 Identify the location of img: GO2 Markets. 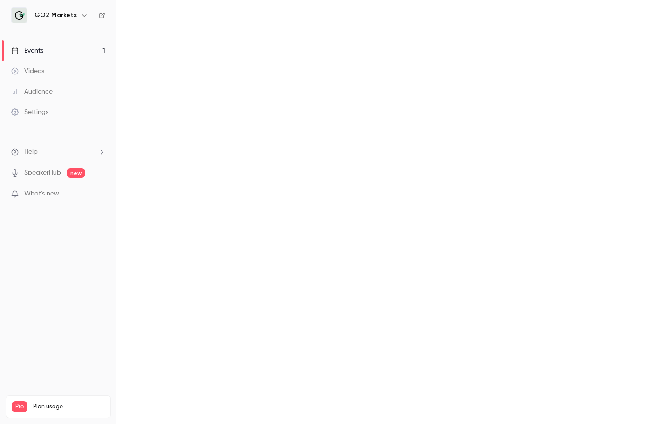
(19, 15).